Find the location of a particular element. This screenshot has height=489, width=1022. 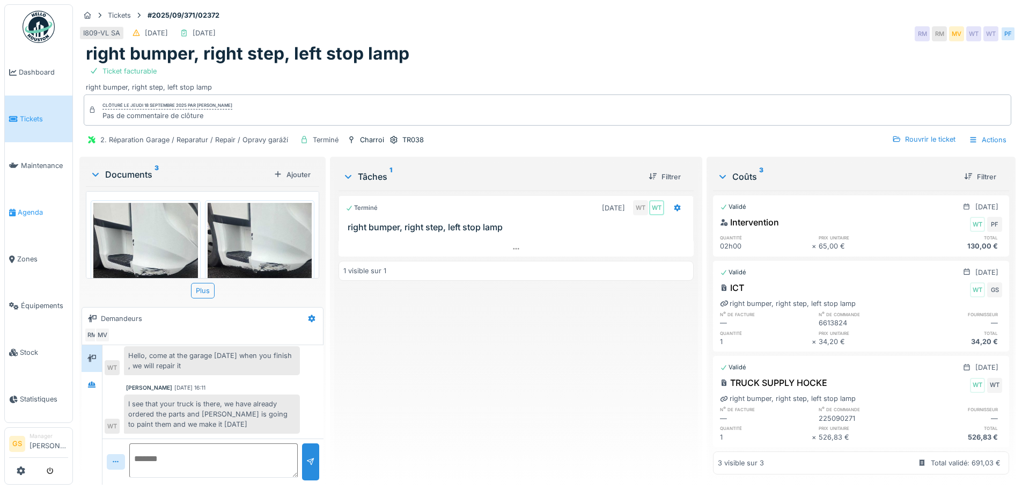

div: Ticket facturable is located at coordinates (129, 71).